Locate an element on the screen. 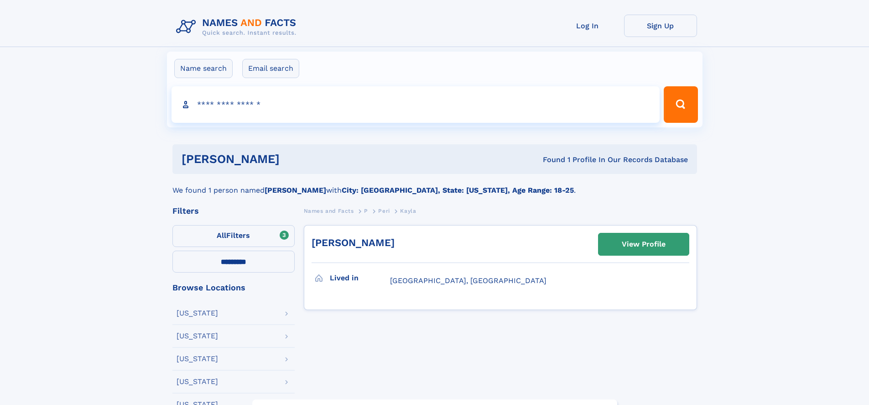 This screenshot has width=869, height=405. label: Name search is located at coordinates (203, 68).